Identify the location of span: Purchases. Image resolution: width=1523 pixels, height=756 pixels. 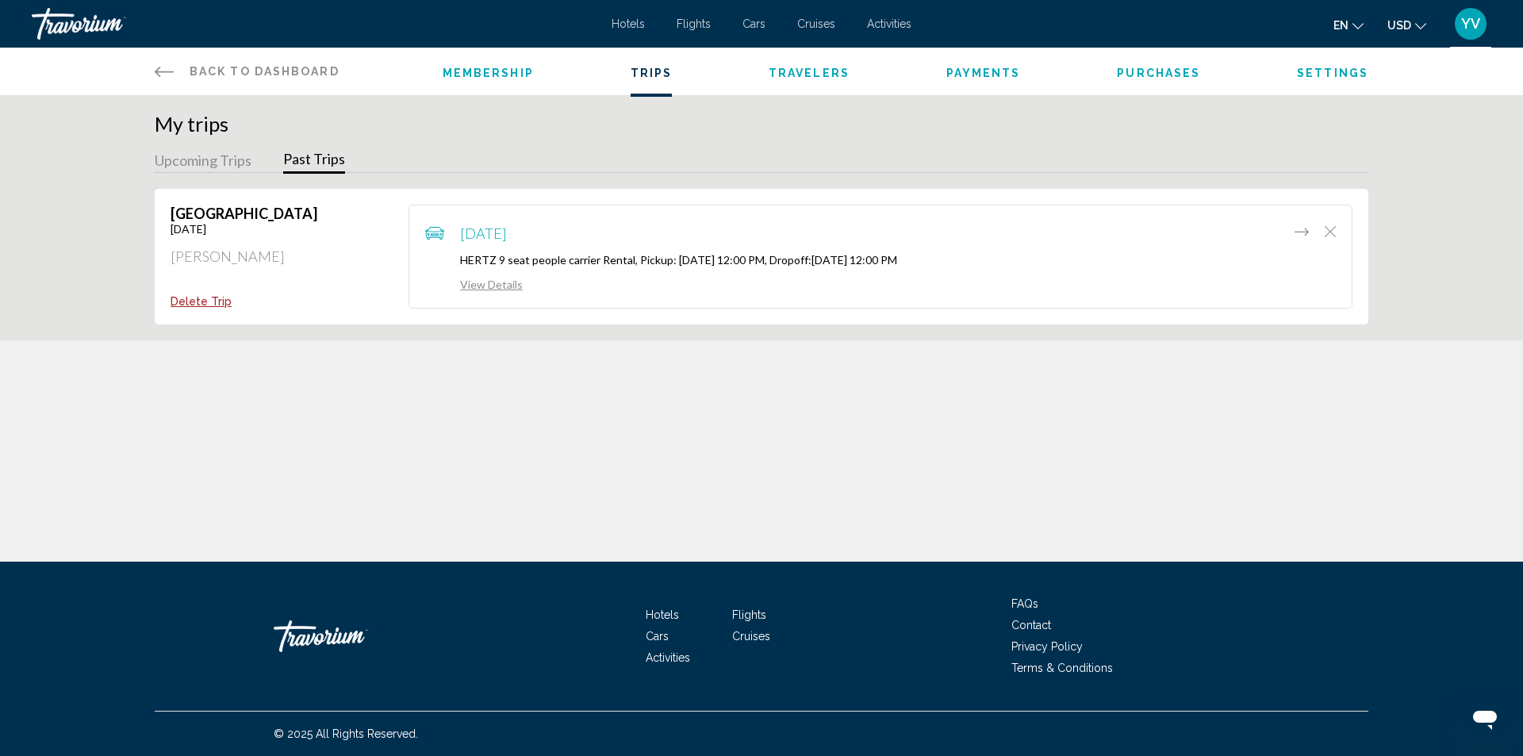
(1158, 73).